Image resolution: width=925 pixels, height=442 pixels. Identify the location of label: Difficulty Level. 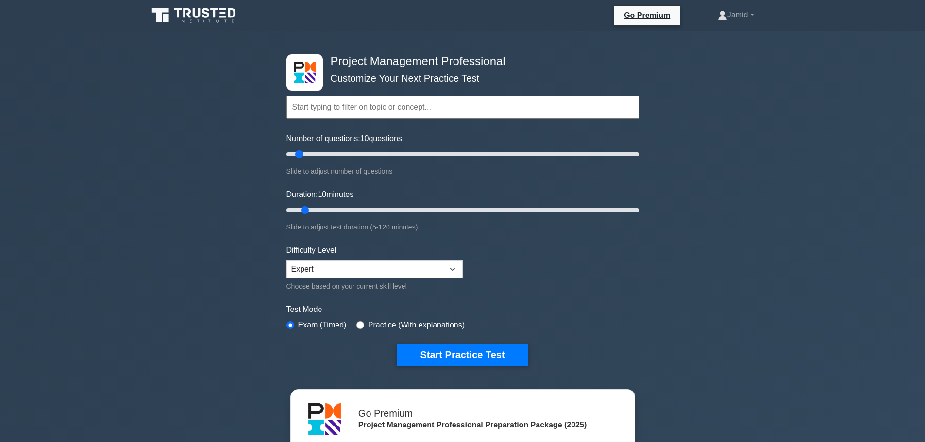
(311, 251).